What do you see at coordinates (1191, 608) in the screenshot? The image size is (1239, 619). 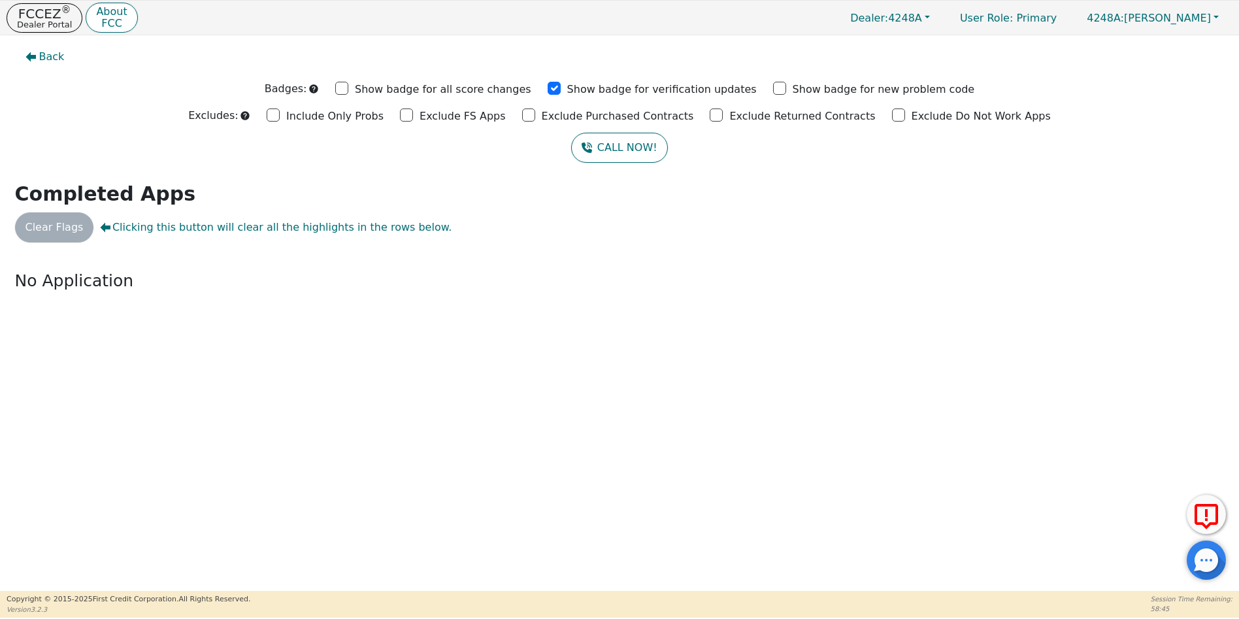 I see `p: 58:45` at bounding box center [1191, 608].